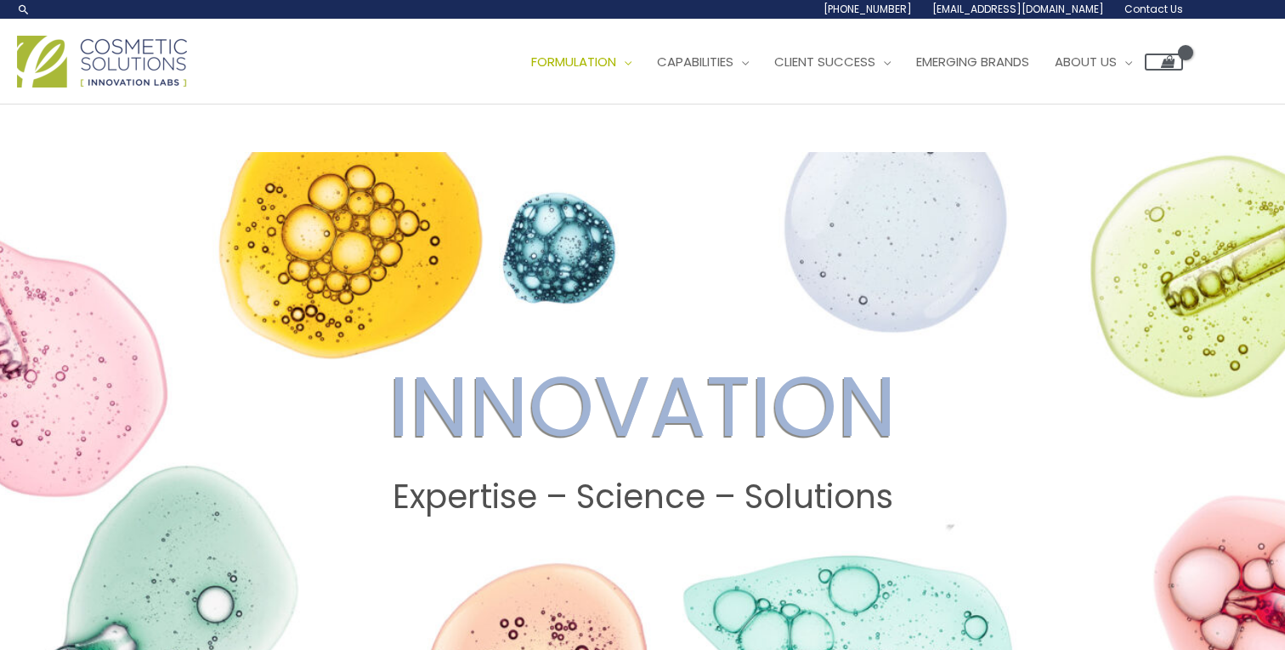 Image resolution: width=1285 pixels, height=650 pixels. I want to click on span: Contact Us, so click(1153, 8).